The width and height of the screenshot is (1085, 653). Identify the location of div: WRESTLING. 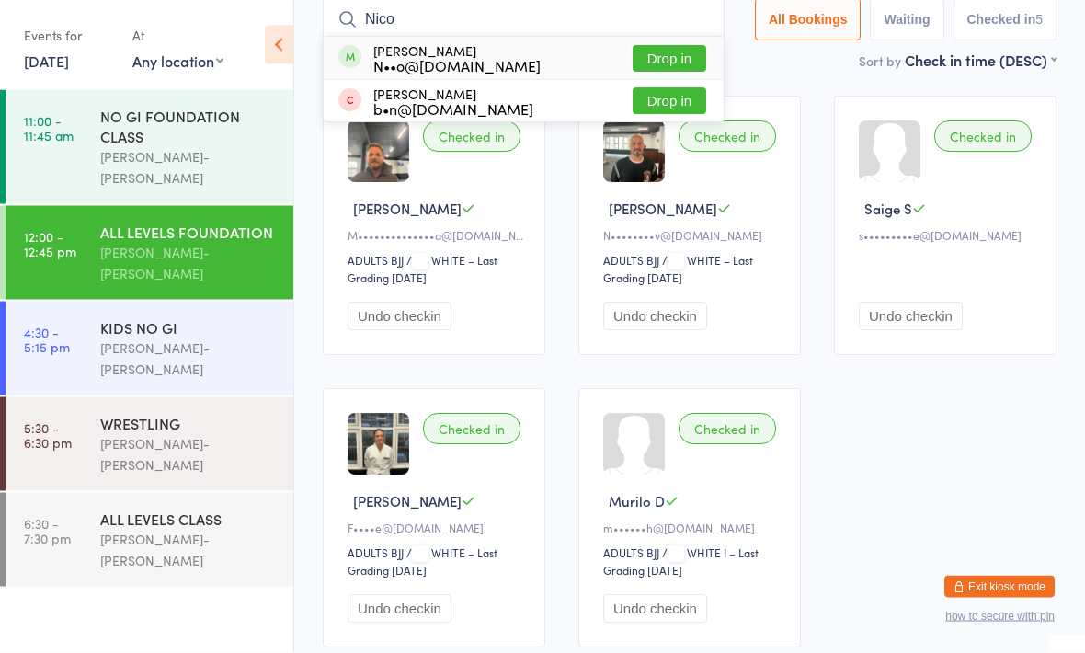
(188, 423).